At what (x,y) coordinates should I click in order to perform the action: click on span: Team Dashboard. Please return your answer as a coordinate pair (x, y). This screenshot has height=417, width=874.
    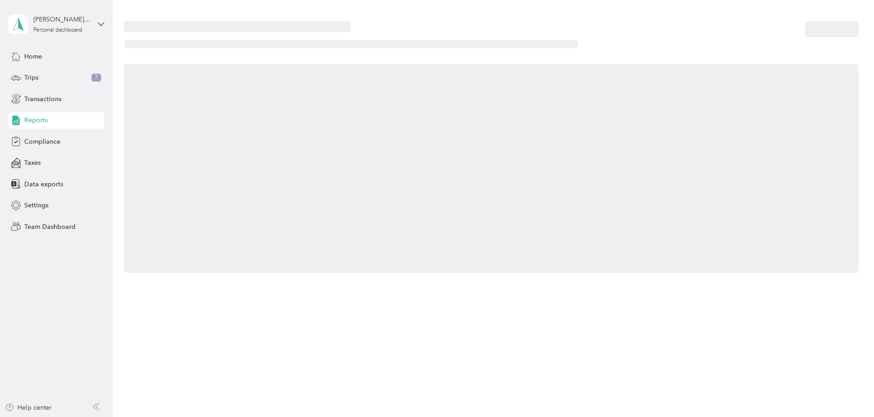
    Looking at the image, I should click on (50, 227).